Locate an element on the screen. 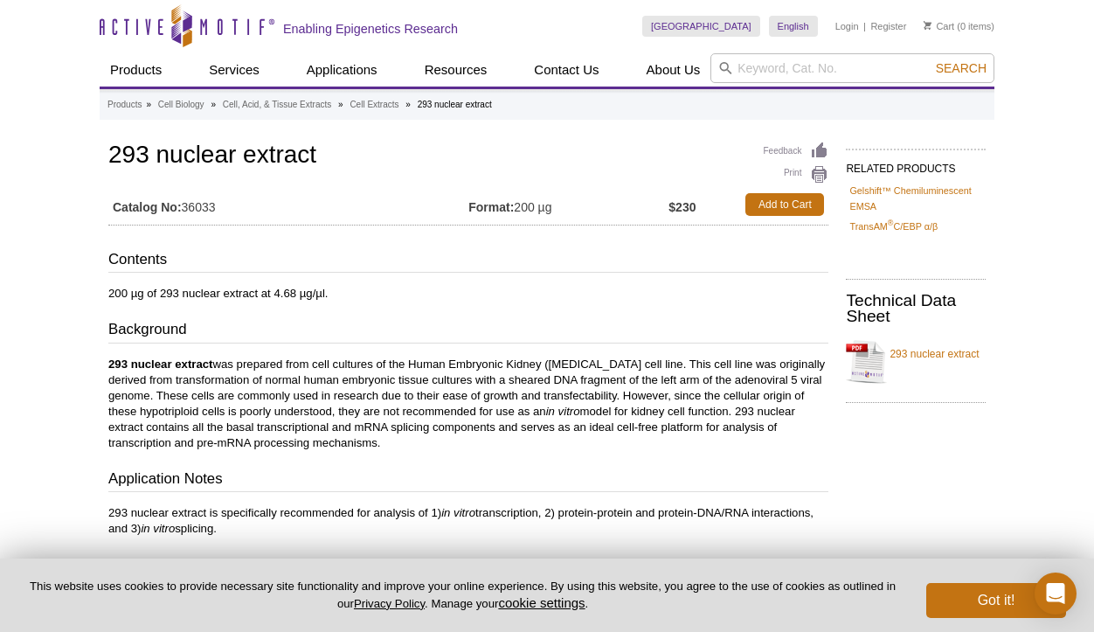  a: Cell Biology is located at coordinates (181, 105).